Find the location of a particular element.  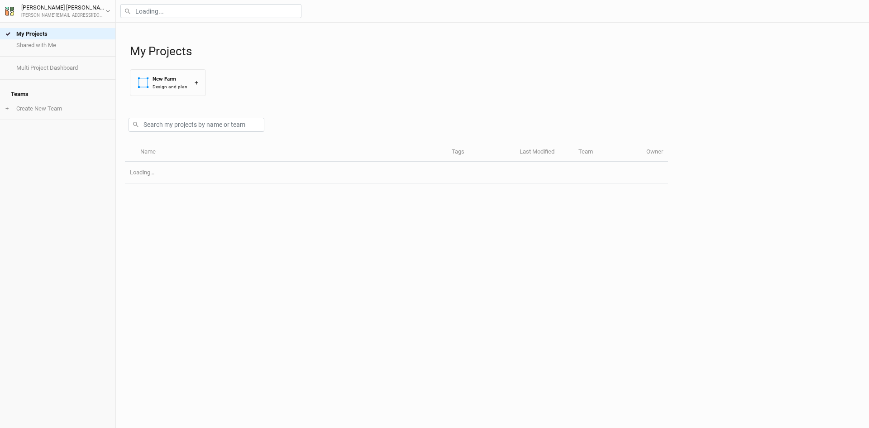

th: Tags is located at coordinates (481, 152).